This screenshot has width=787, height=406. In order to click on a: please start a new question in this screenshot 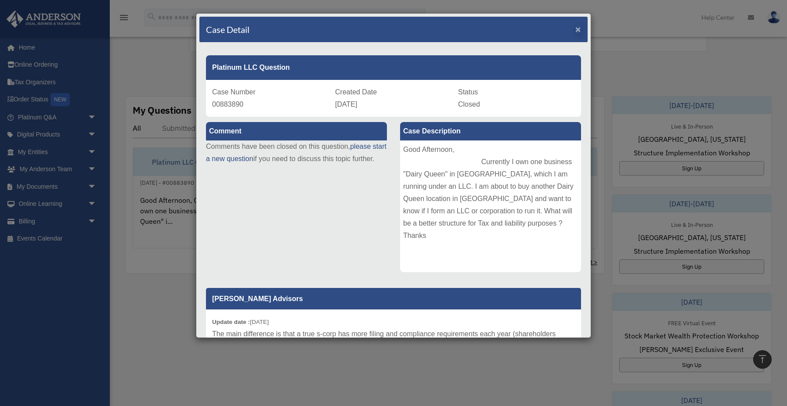, I will do `click(296, 152)`.